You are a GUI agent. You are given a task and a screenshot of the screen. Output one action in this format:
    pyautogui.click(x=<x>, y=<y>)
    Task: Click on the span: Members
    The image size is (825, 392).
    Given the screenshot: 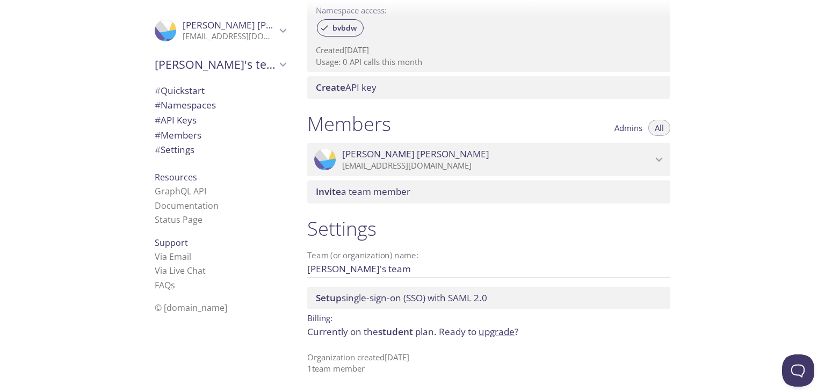 What is the action you would take?
    pyautogui.click(x=178, y=135)
    